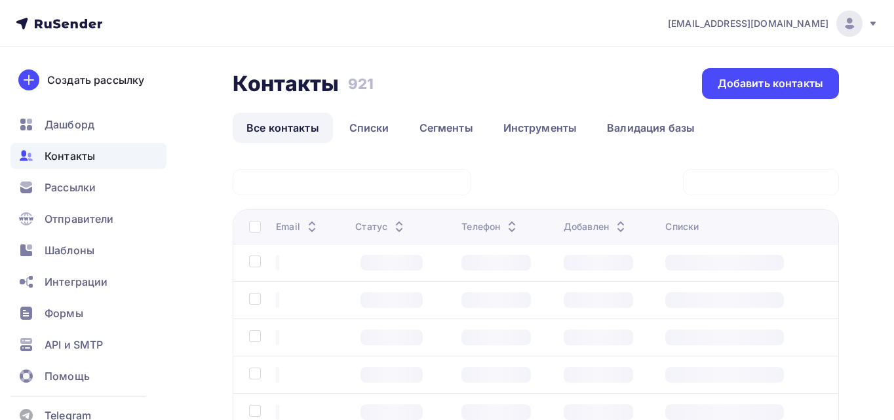  What do you see at coordinates (298, 227) in the screenshot?
I see `div: Email` at bounding box center [298, 227].